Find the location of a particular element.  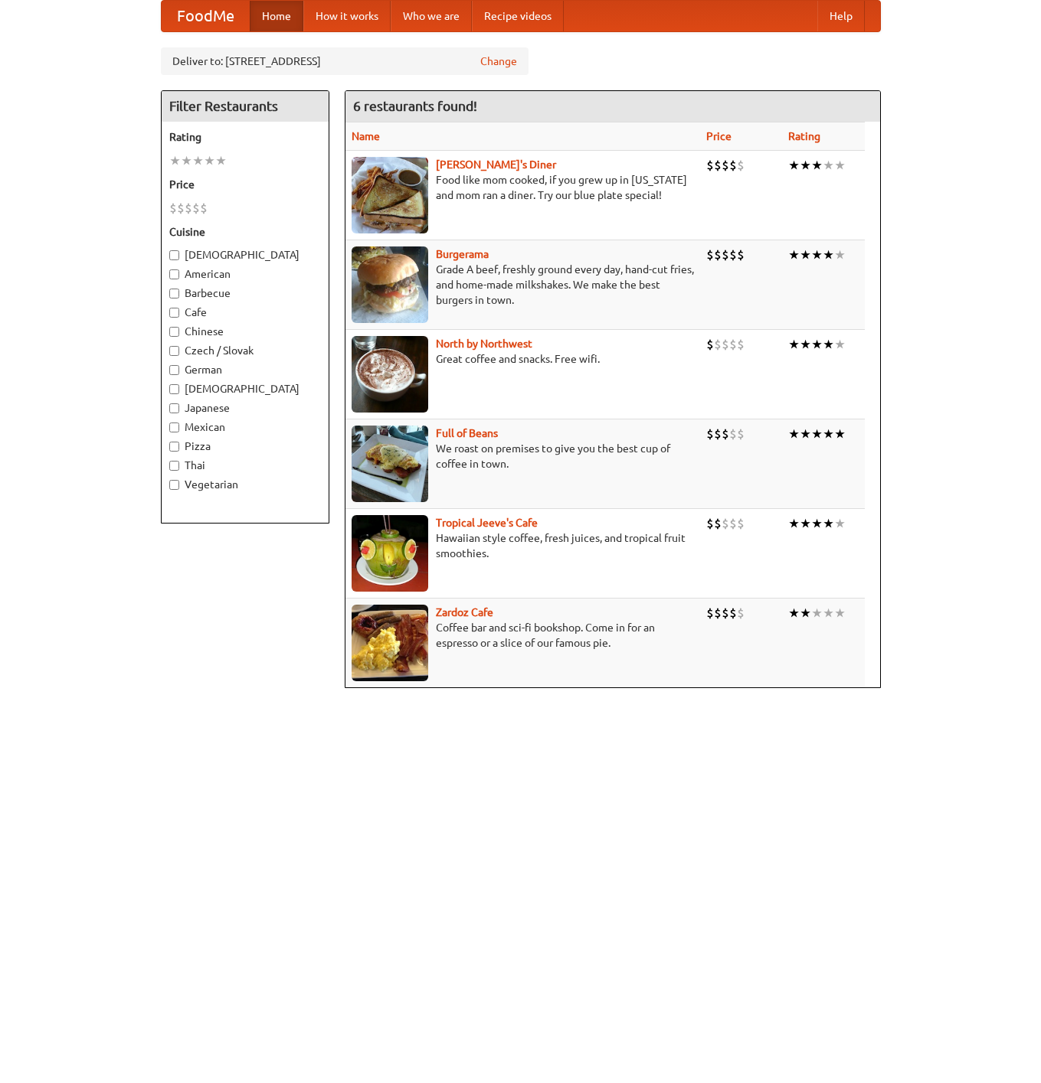

label: Czech / Slovak is located at coordinates (245, 351).